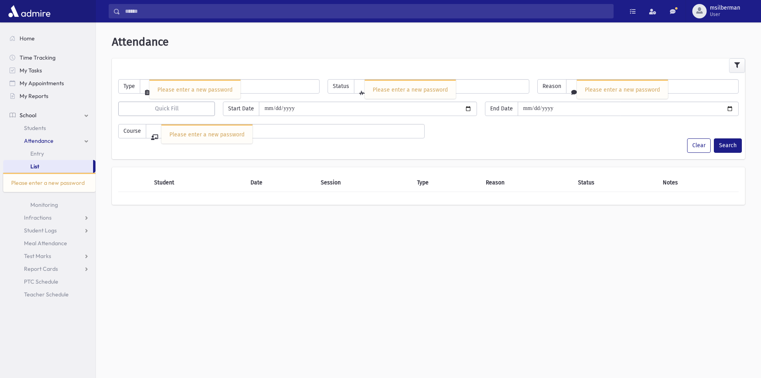  Describe the element at coordinates (35, 166) in the screenshot. I see `span: List` at that location.